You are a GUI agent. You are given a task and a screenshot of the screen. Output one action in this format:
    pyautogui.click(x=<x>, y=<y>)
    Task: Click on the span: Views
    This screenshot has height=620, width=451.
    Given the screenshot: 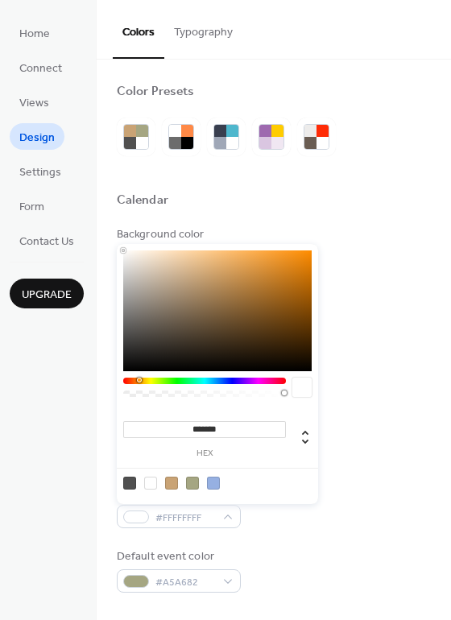 What is the action you would take?
    pyautogui.click(x=34, y=103)
    